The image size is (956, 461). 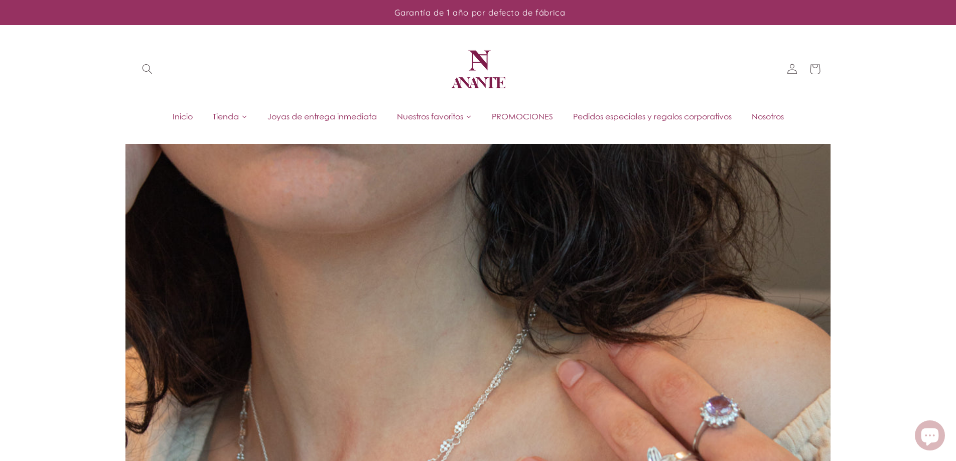 I want to click on a: PROMOCIONES, so click(x=522, y=116).